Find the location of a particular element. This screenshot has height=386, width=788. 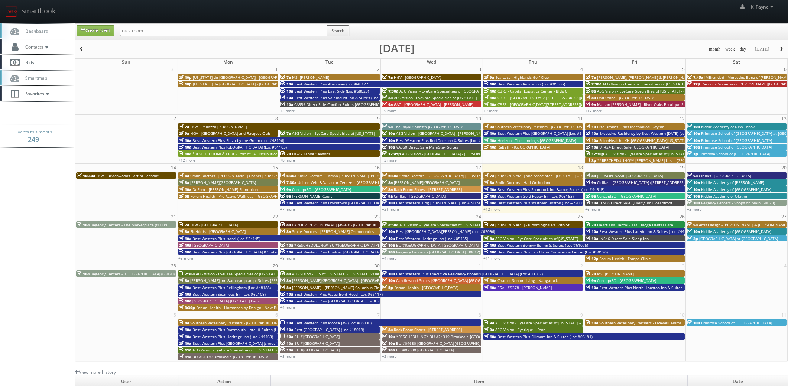

span: Best Western Sicamous Inn (Loc #62108) is located at coordinates (229, 294).